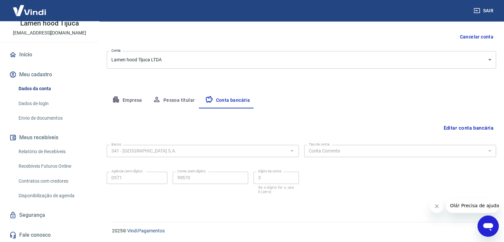 The width and height of the screenshot is (504, 242). I want to click on a: Dados de login, so click(53, 103).